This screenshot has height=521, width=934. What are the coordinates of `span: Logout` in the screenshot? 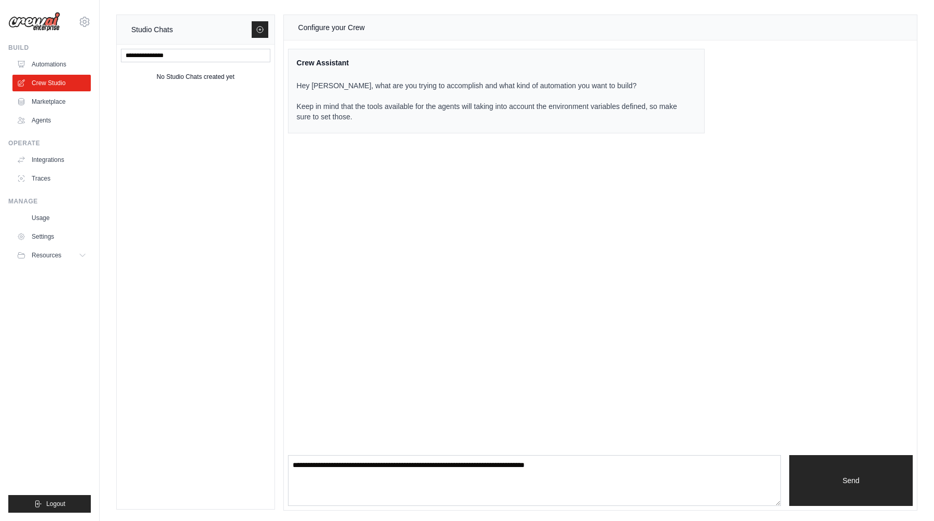 It's located at (56, 504).